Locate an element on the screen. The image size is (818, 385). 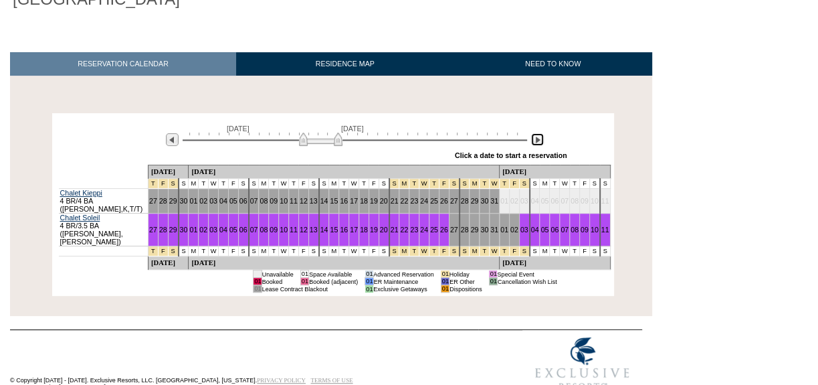
td: 04 is located at coordinates (535, 201).